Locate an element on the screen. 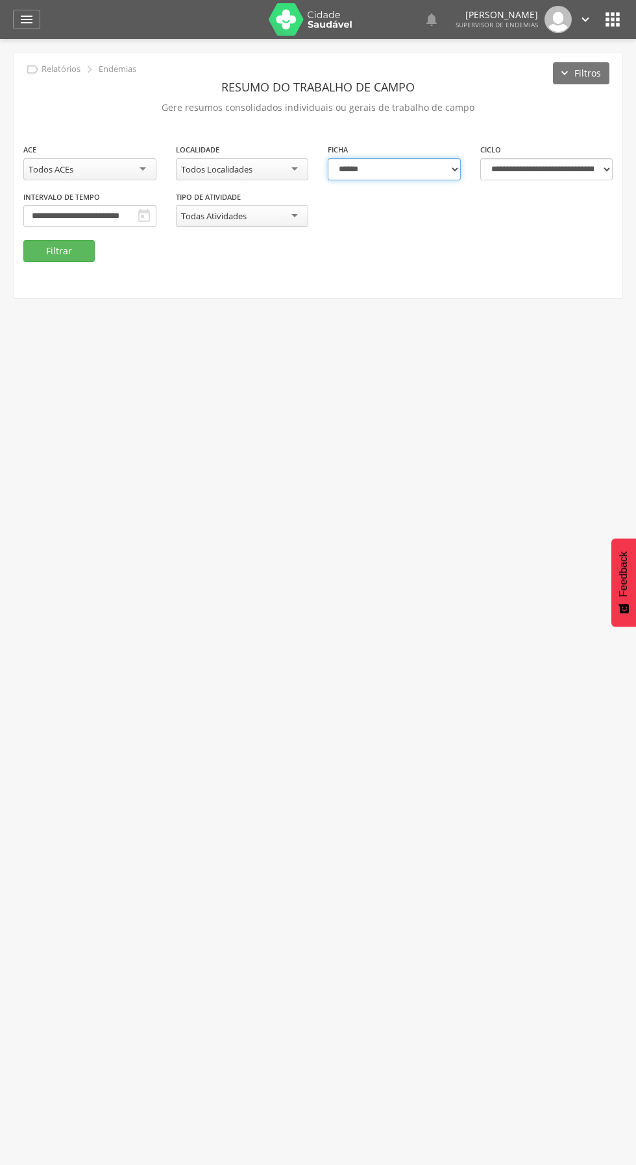 This screenshot has width=636, height=1165. div: Todos ACEs is located at coordinates (51, 169).